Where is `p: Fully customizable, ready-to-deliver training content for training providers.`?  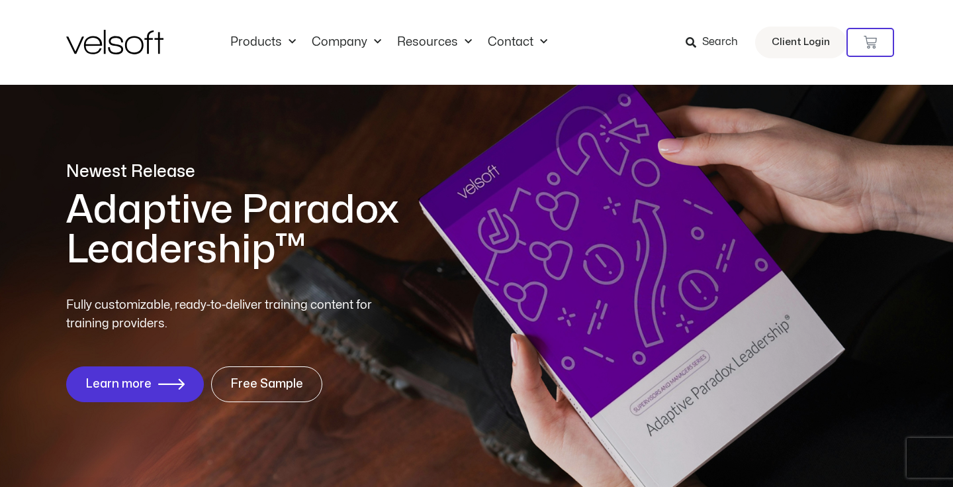 p: Fully customizable, ready-to-deliver training content for training providers. is located at coordinates (231, 314).